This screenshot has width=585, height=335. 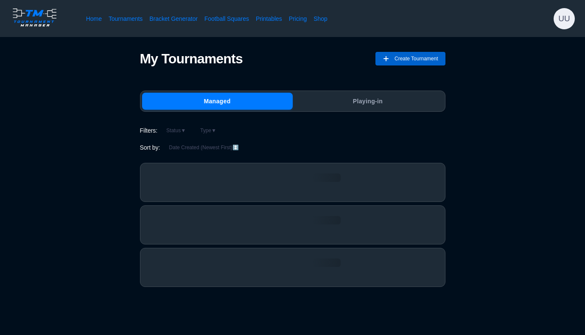 What do you see at coordinates (411, 59) in the screenshot?
I see `button: Create Tournament` at bounding box center [411, 59].